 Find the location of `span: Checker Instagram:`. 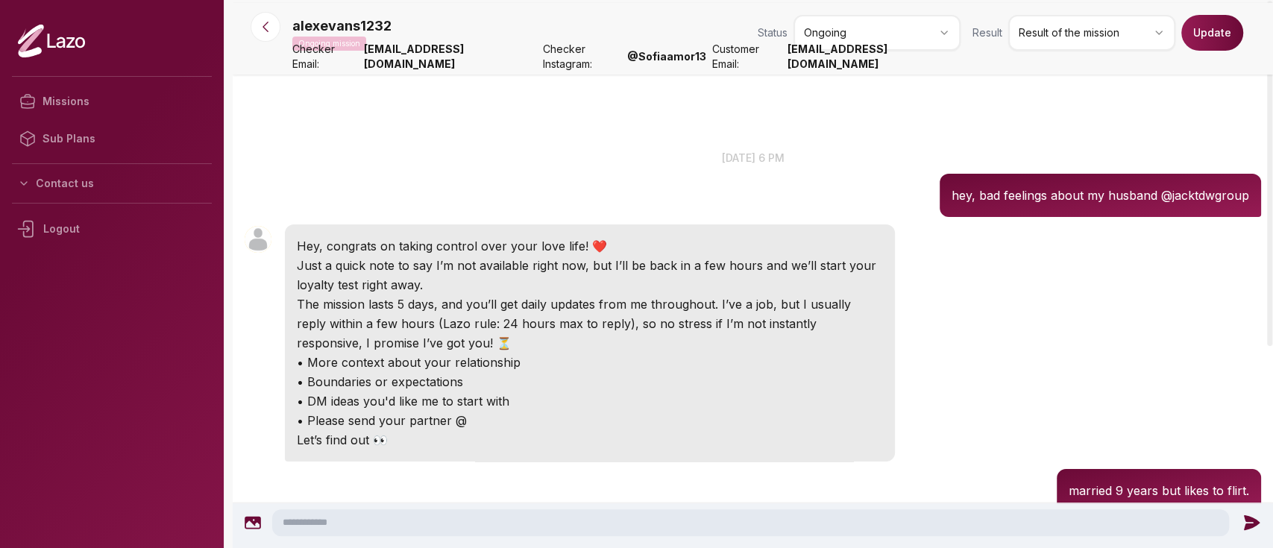

span: Checker Instagram: is located at coordinates (582, 57).